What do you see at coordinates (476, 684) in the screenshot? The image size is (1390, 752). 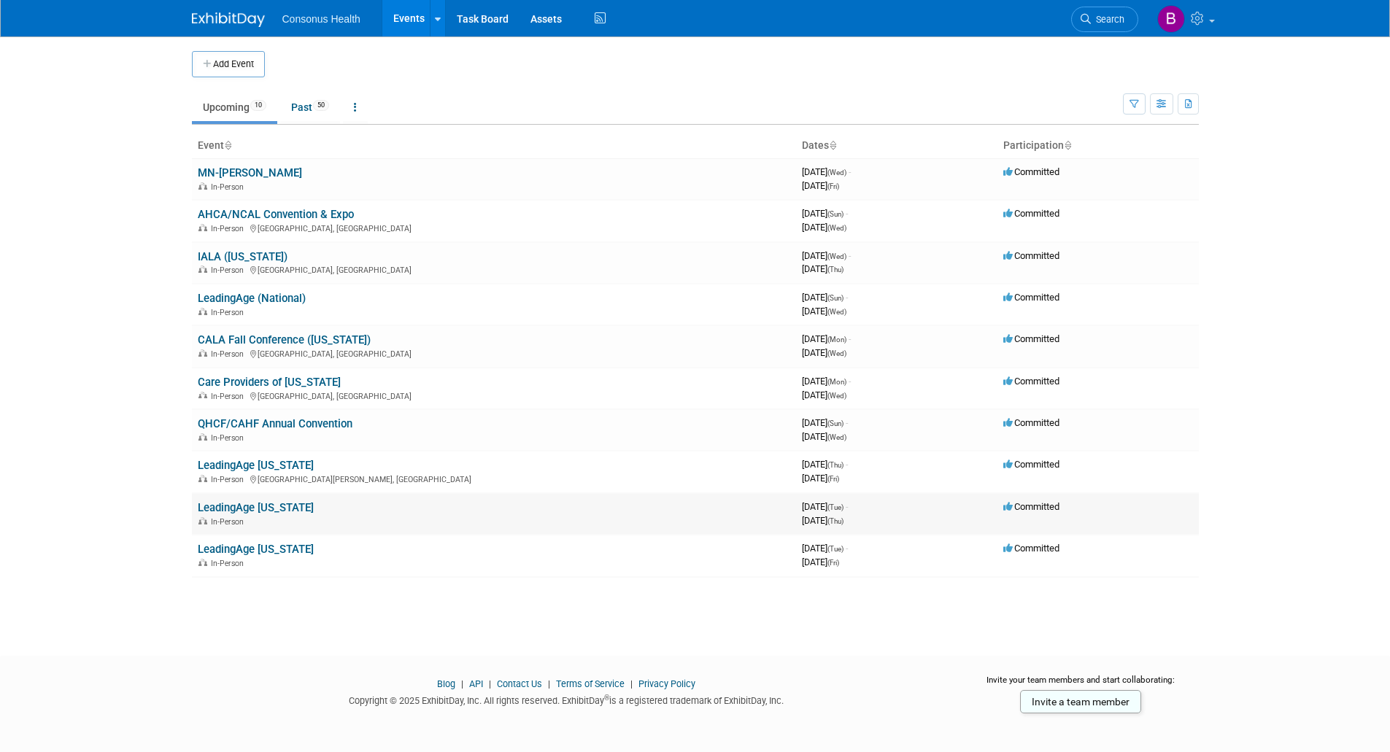 I see `a: API` at bounding box center [476, 684].